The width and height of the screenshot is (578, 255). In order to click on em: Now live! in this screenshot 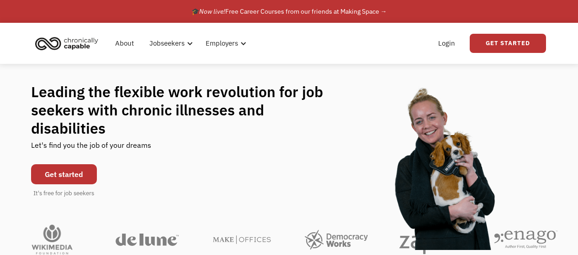, I will do `click(212, 11)`.